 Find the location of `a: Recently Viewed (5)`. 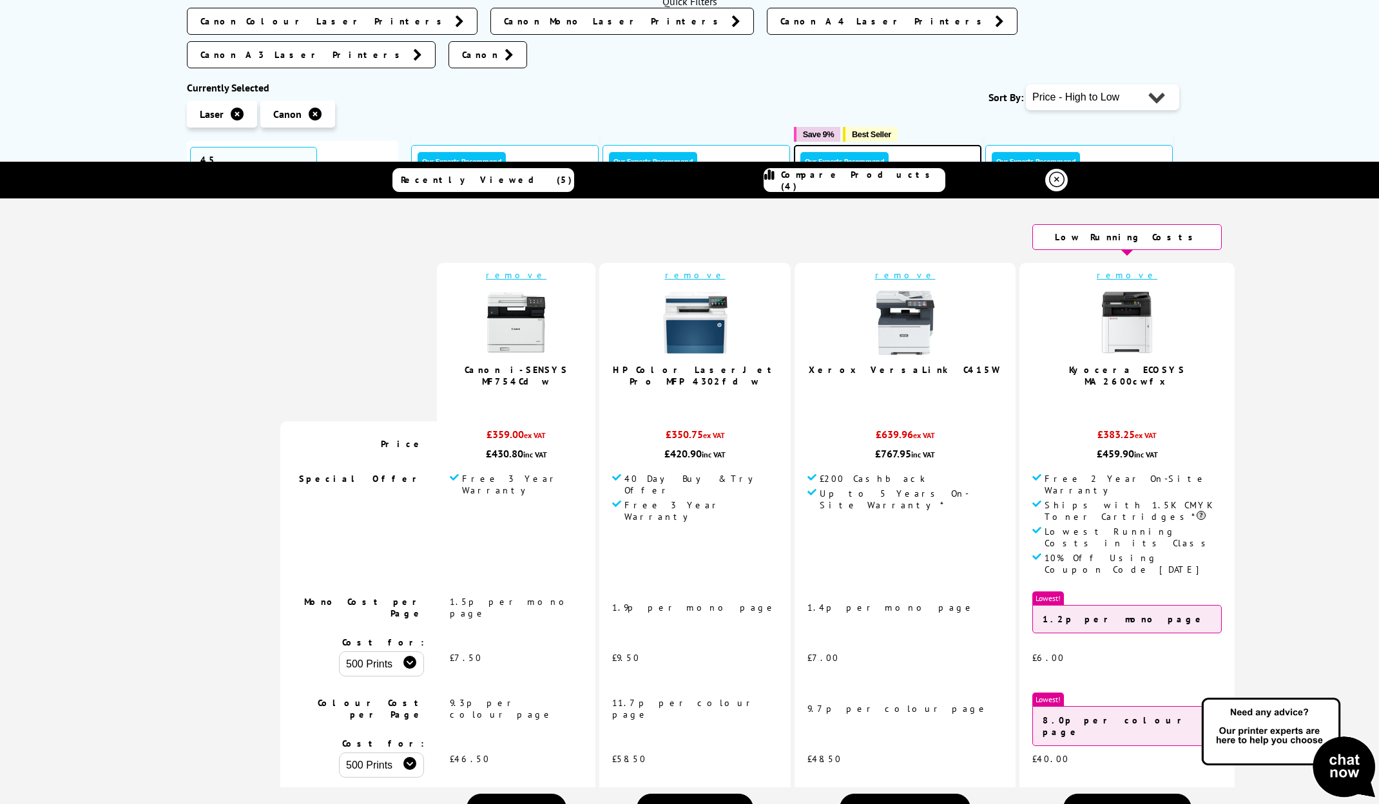

a: Recently Viewed (5) is located at coordinates (483, 180).